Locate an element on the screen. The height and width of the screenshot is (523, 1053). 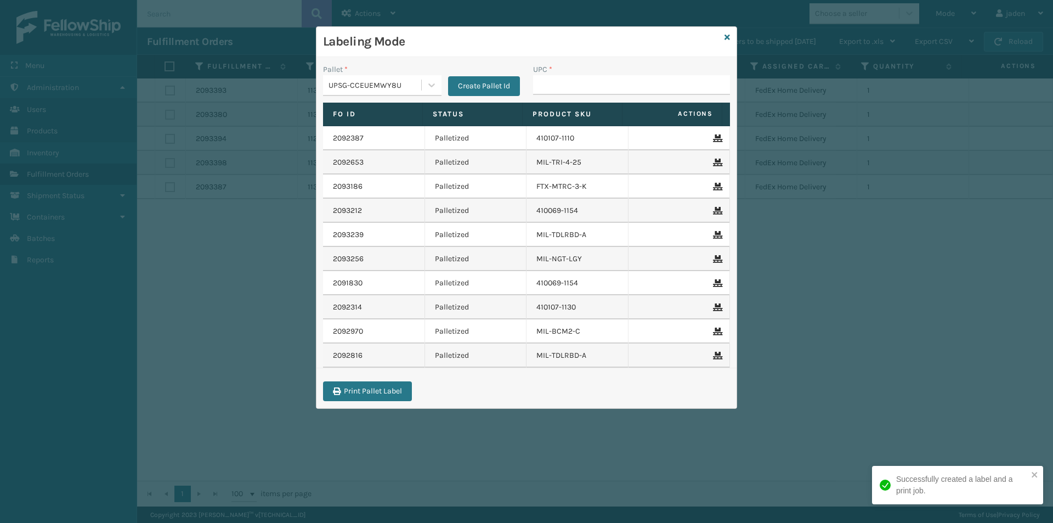
a: 2093239 is located at coordinates (348, 235).